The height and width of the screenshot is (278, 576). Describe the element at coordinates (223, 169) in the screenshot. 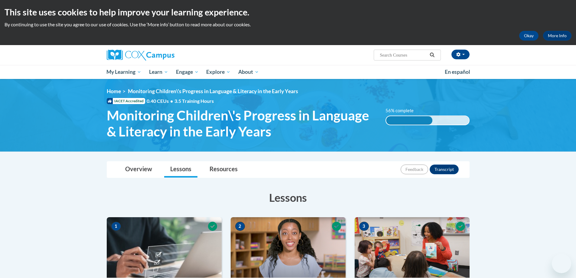

I see `a: Resources` at that location.